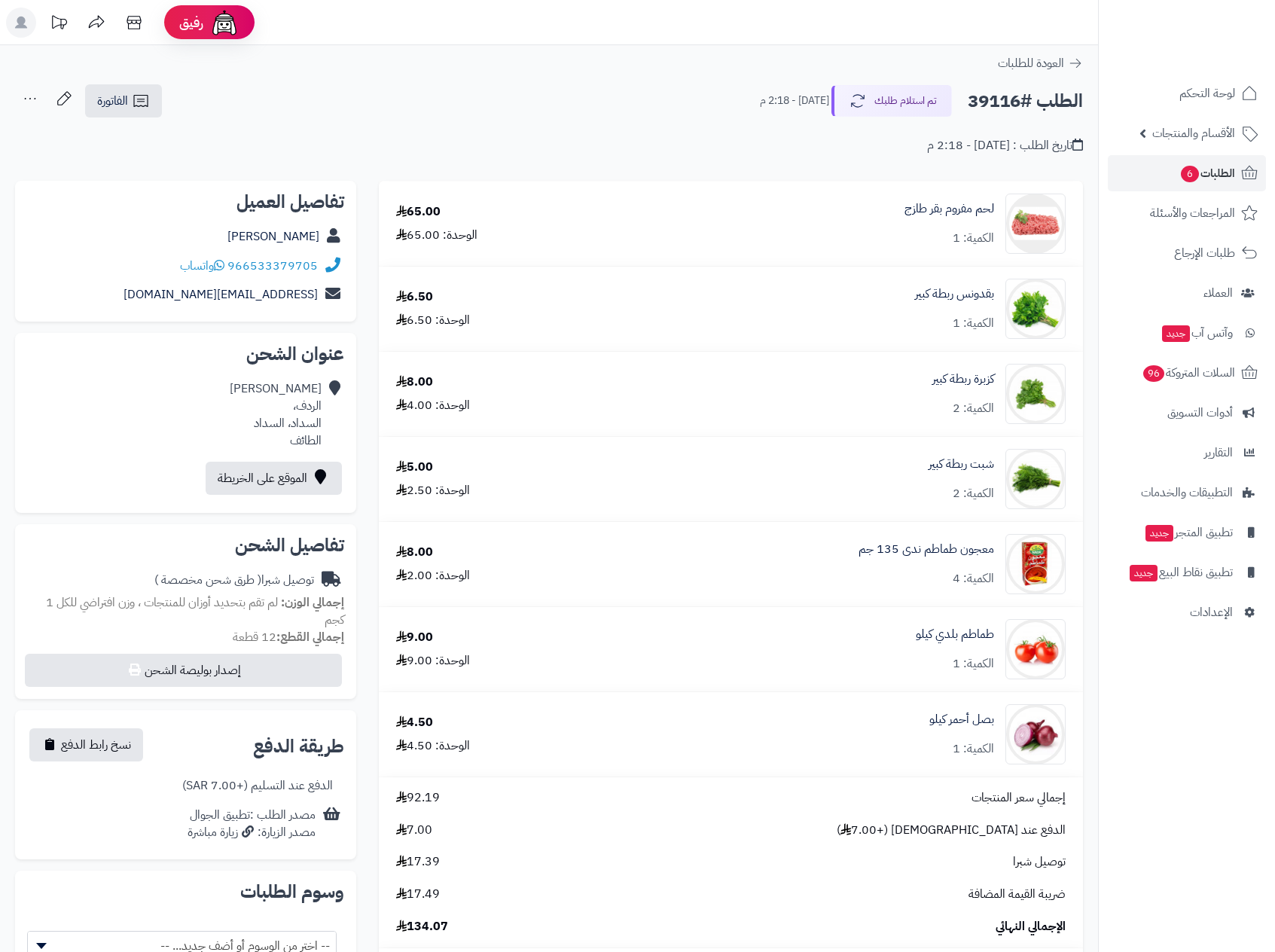 This screenshot has width=1275, height=952. Describe the element at coordinates (1187, 333) in the screenshot. I see `a: وآتس آبجديد` at that location.